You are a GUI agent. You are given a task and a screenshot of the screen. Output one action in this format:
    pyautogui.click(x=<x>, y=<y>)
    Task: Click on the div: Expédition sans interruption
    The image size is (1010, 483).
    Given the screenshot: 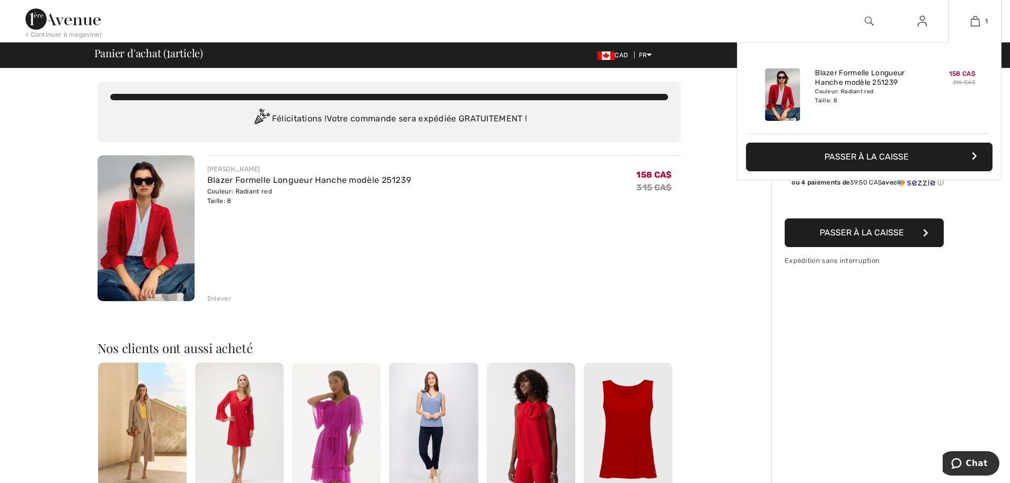 What is the action you would take?
    pyautogui.click(x=864, y=260)
    